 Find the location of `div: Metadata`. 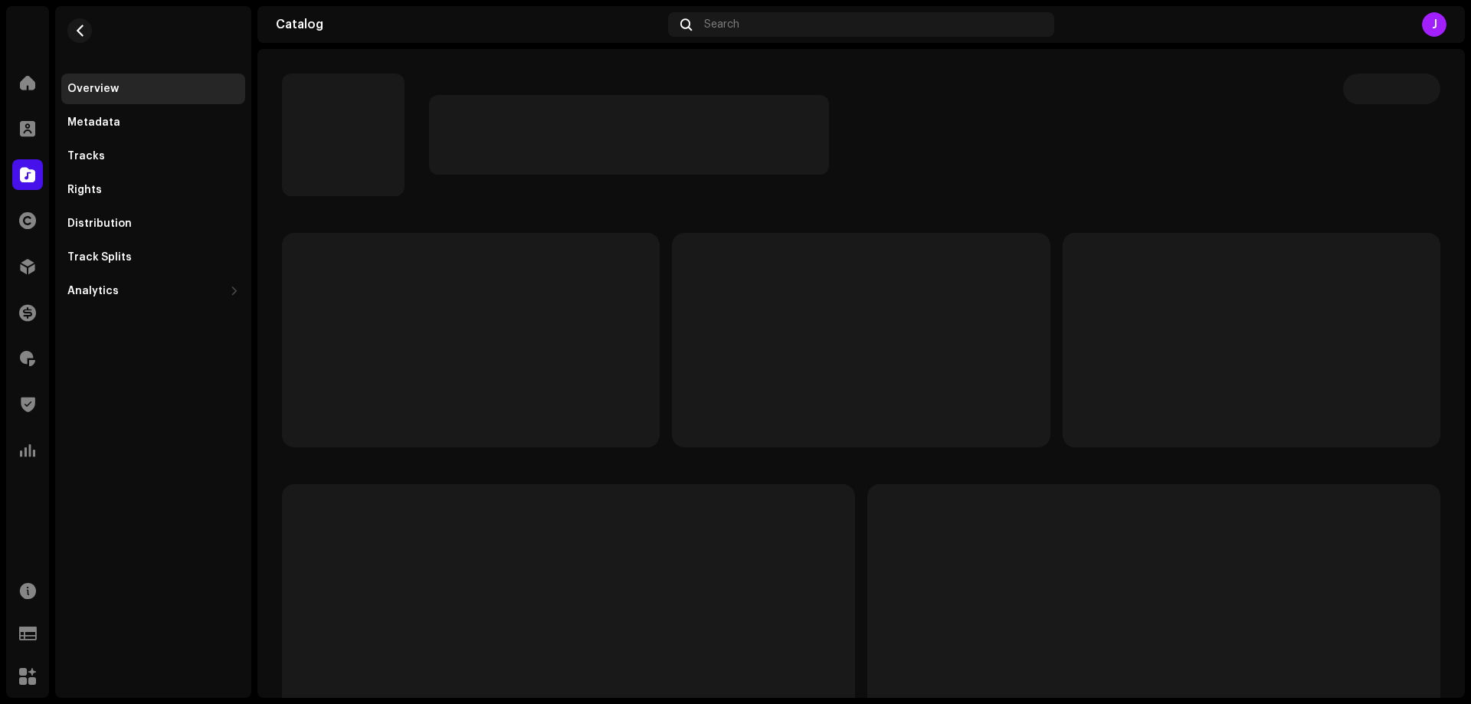

div: Metadata is located at coordinates (93, 123).